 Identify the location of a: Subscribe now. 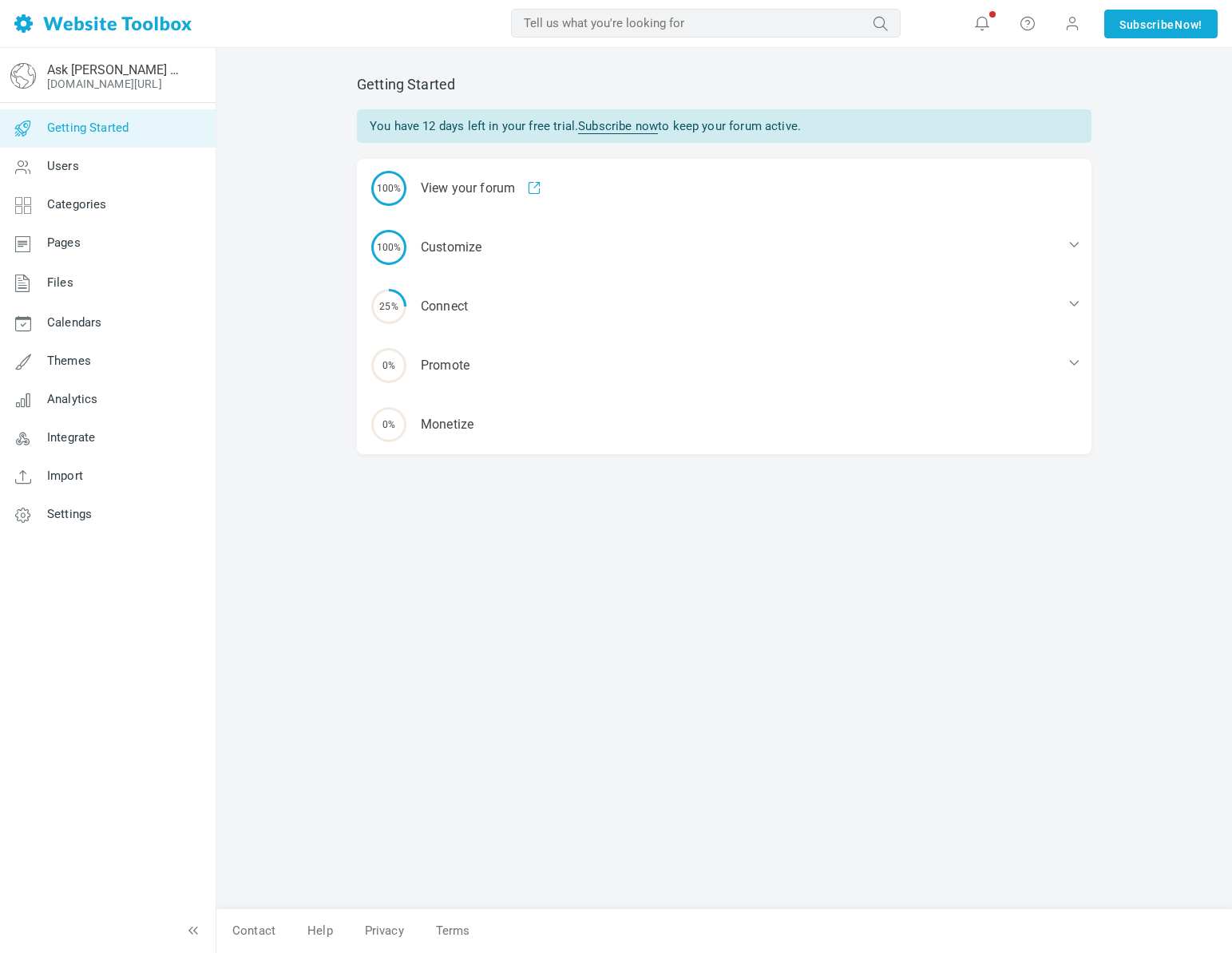
(618, 126).